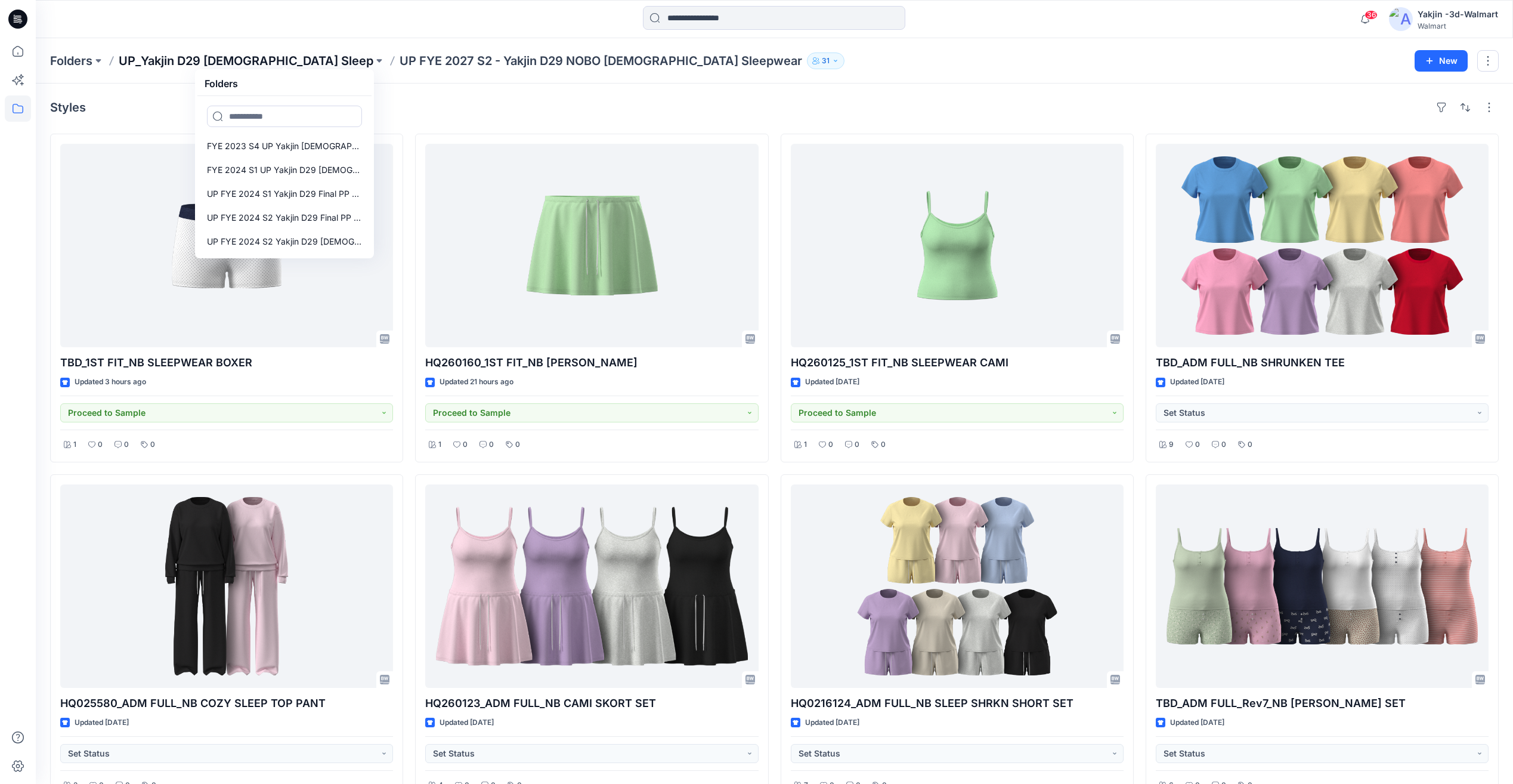 Image resolution: width=1513 pixels, height=784 pixels. I want to click on a: HQ260123_ADM FULL_NB CAMI SKORT SET, so click(591, 585).